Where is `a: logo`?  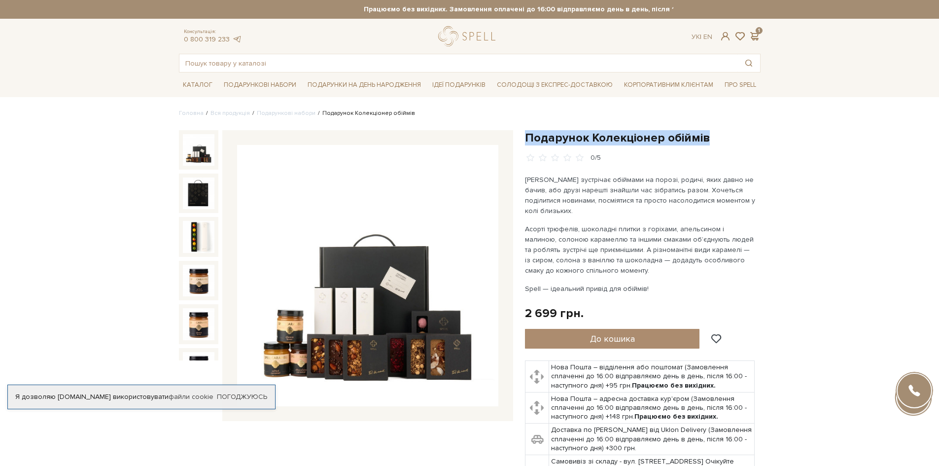
a: logo is located at coordinates (469, 36).